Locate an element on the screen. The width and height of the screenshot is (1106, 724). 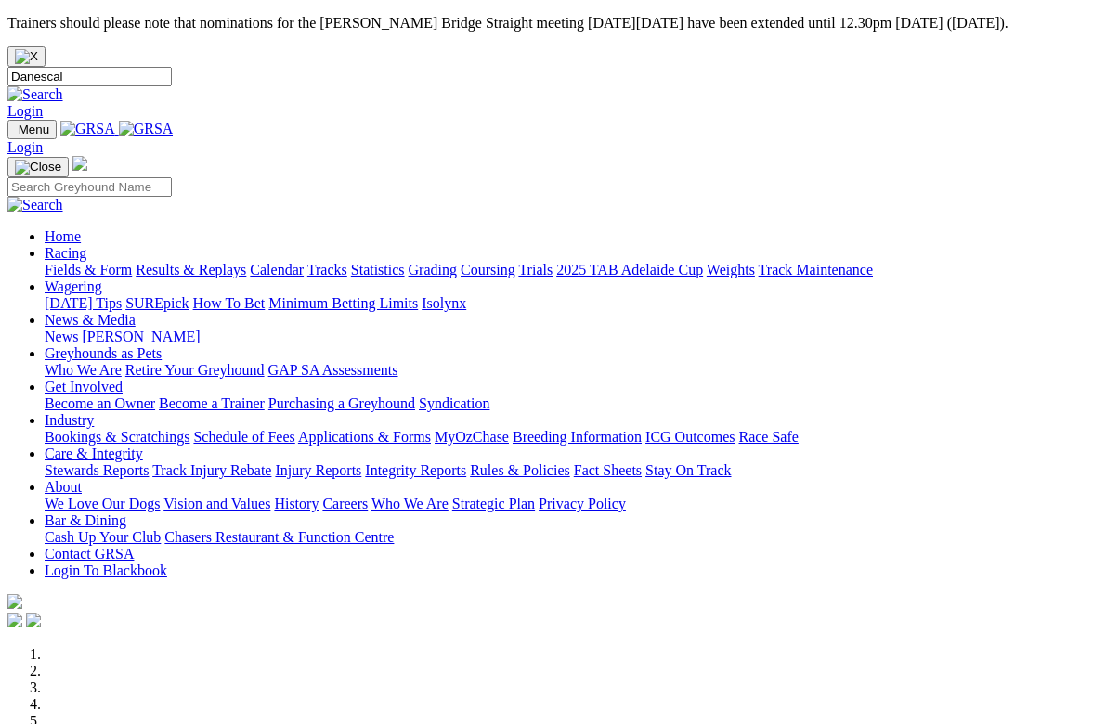
a: Become a Trainer is located at coordinates (212, 403).